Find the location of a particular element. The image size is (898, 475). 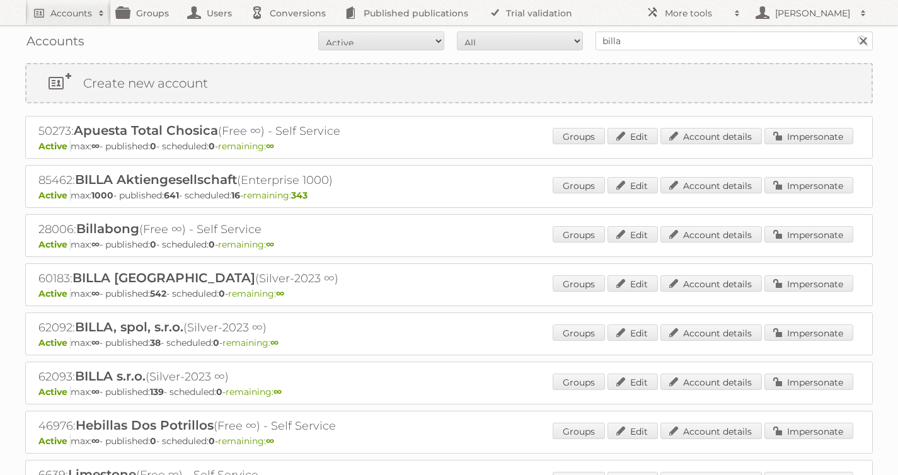

h2: 28006: (Free ∞) - Self Service is located at coordinates (259, 229).